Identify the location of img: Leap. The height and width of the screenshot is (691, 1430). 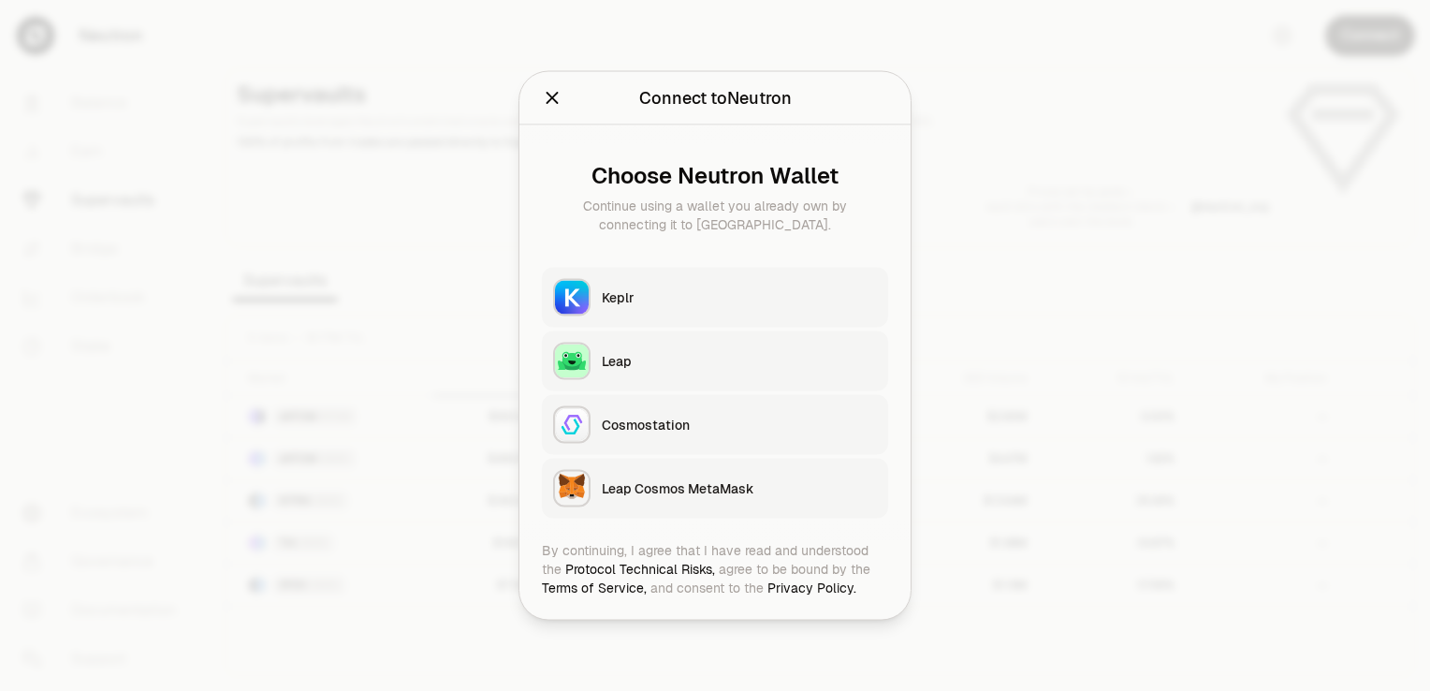
(572, 361).